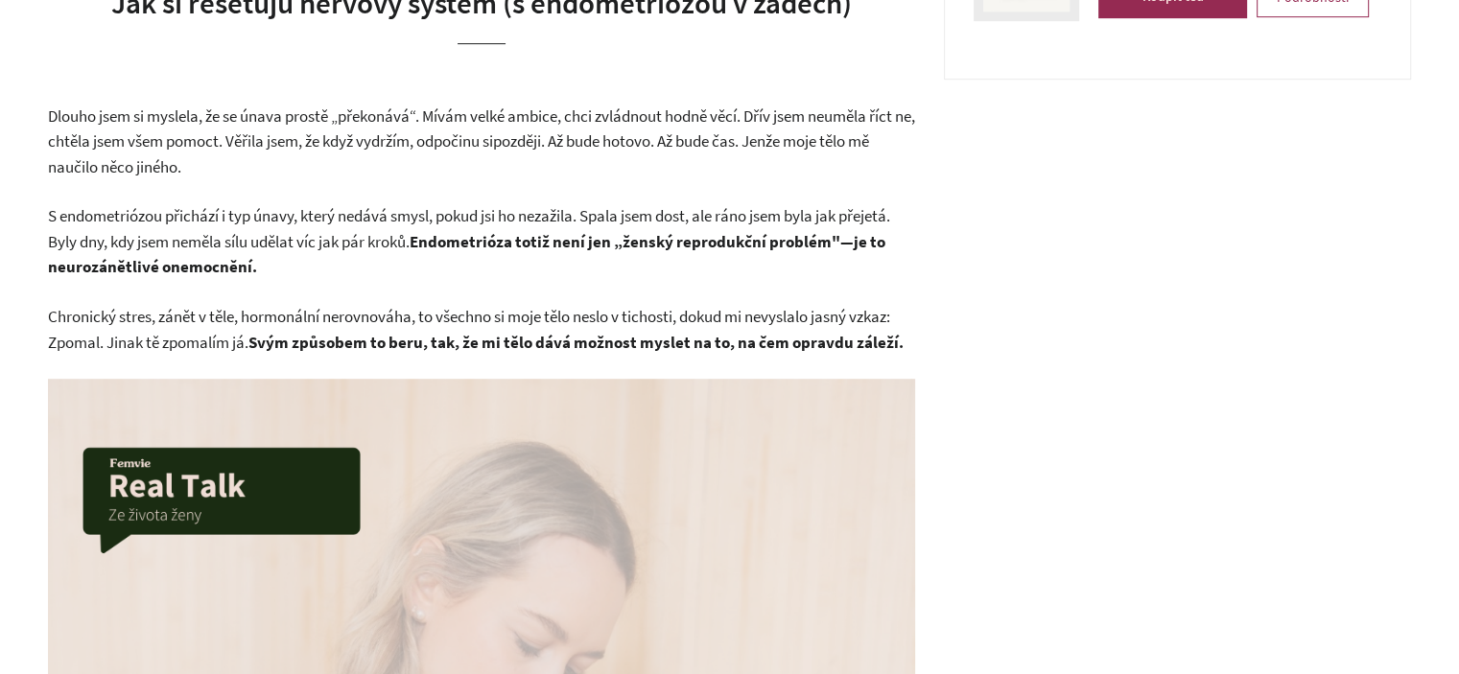  I want to click on strong: ndometrióza totiž není jen „ženský reprodukční problém"—je to neurozánětlivé onemocnění., so click(466, 254).